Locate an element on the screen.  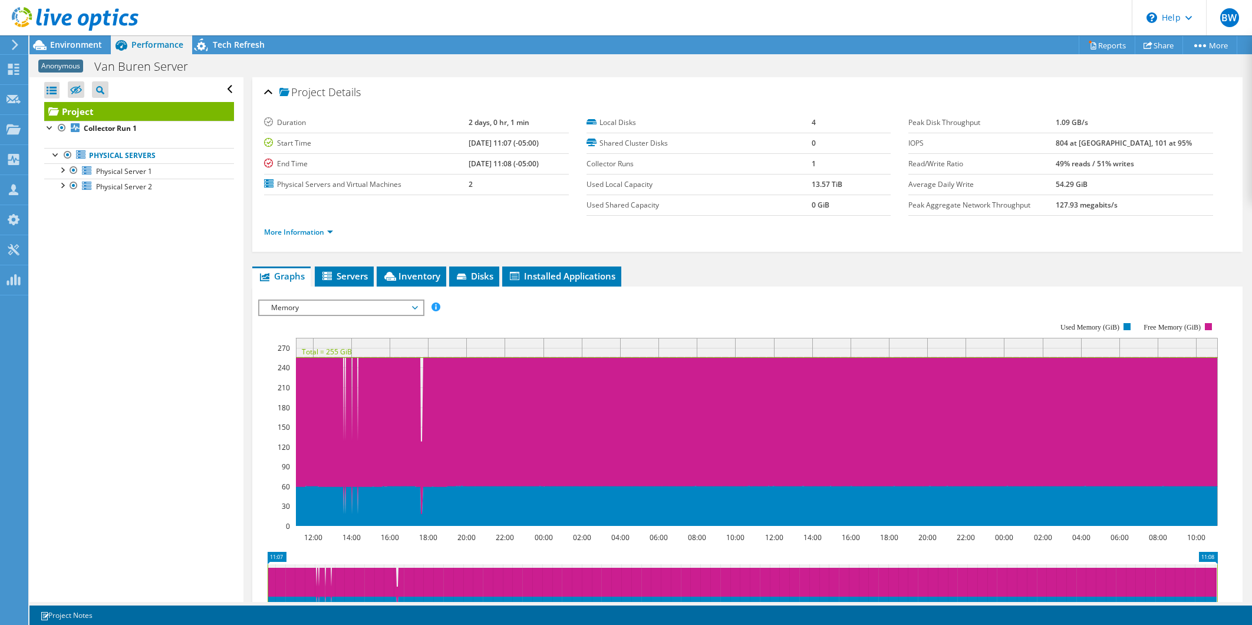
a: Physical Servers is located at coordinates (139, 156).